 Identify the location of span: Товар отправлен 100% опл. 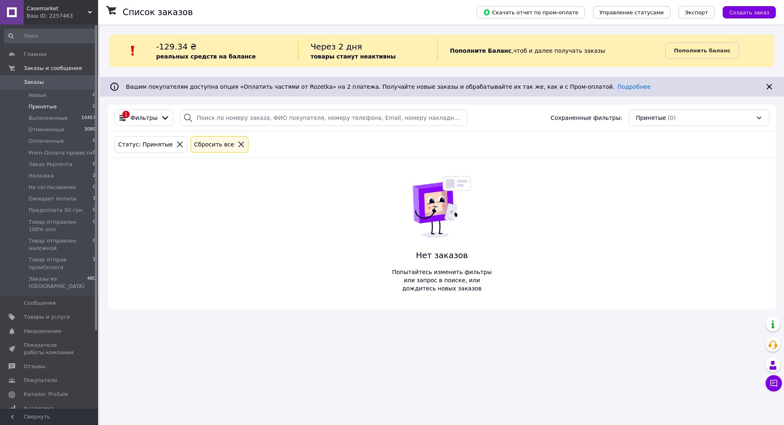
(61, 226).